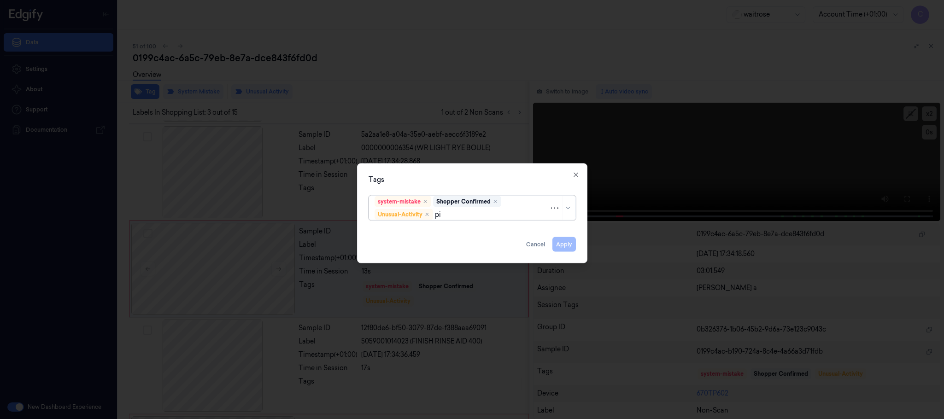 The height and width of the screenshot is (419, 944). I want to click on div: Remove ,system-mistake, so click(425, 202).